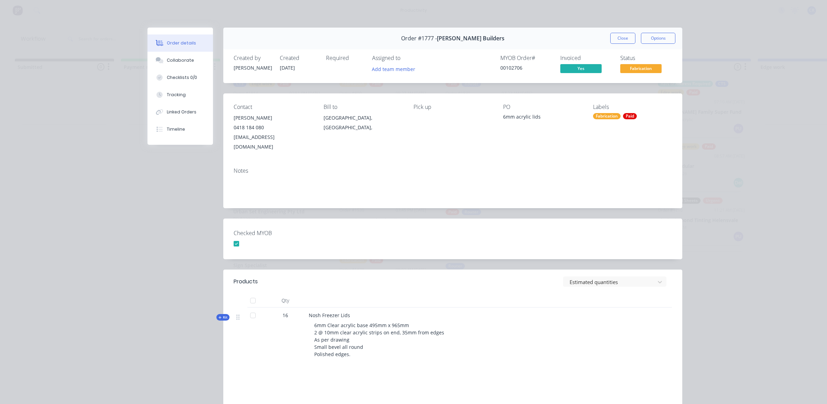 This screenshot has width=827, height=404. I want to click on div: Order details, so click(181, 43).